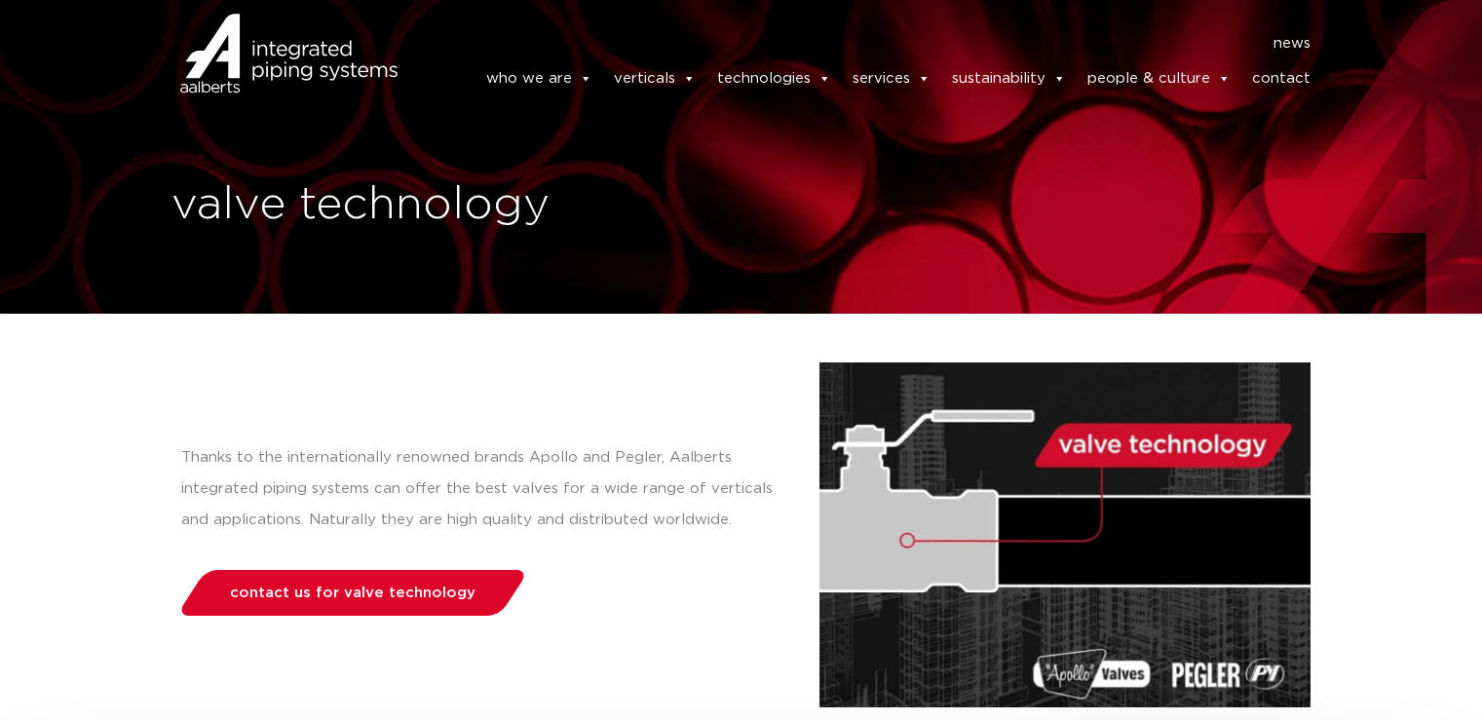 The image size is (1482, 720). I want to click on a: sustainability, so click(1008, 79).